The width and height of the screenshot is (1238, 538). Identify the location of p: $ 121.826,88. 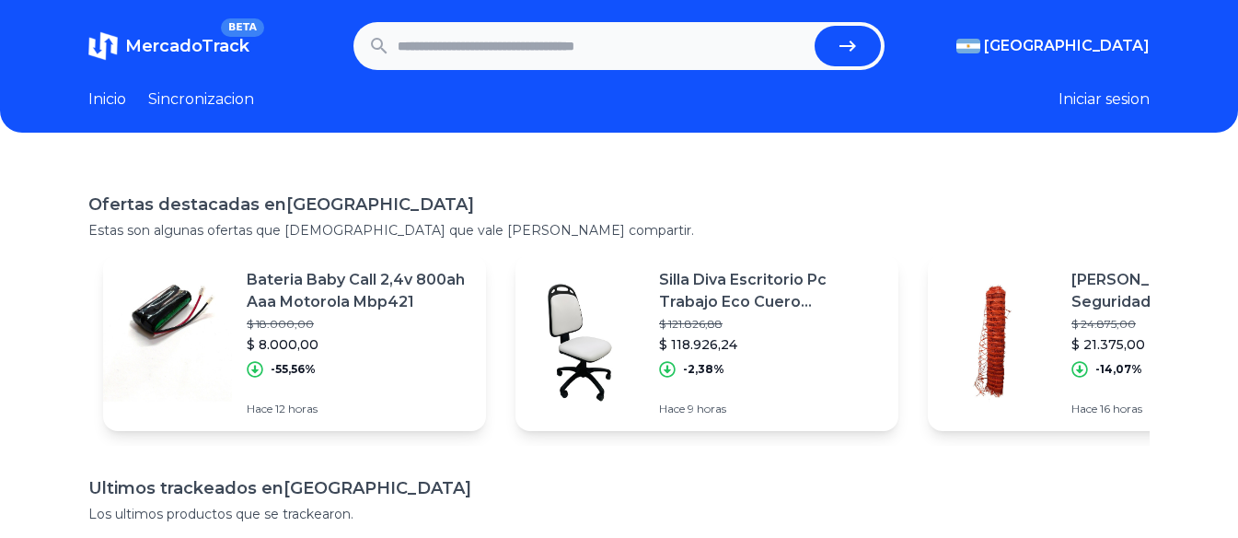
(772, 324).